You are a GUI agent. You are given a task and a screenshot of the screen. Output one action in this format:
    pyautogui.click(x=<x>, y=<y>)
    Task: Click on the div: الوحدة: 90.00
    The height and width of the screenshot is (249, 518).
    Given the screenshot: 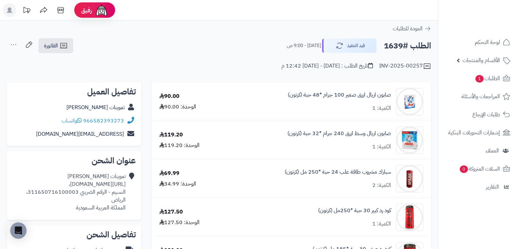 What is the action you would take?
    pyautogui.click(x=178, y=107)
    